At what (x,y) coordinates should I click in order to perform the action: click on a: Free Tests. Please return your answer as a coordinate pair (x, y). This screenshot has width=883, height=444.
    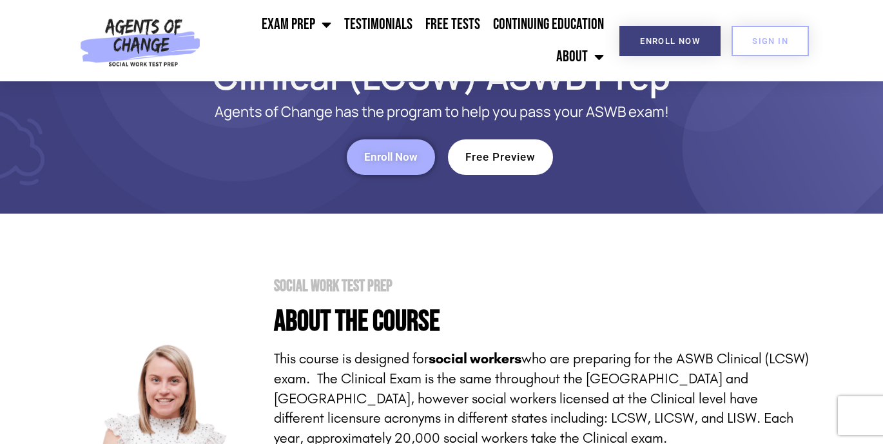
    Looking at the image, I should click on (453, 25).